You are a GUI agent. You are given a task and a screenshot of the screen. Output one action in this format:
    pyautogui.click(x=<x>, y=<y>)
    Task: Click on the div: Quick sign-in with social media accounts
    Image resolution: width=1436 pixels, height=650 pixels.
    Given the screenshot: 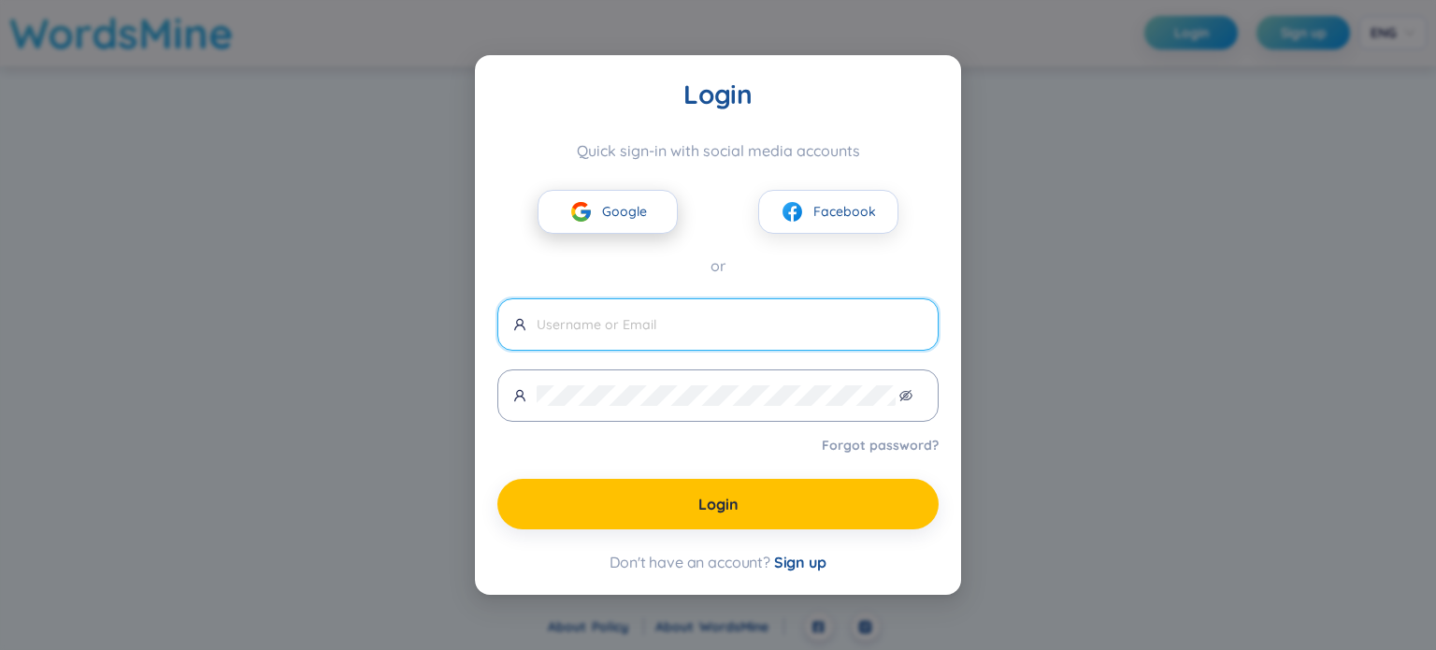 What is the action you would take?
    pyautogui.click(x=718, y=151)
    